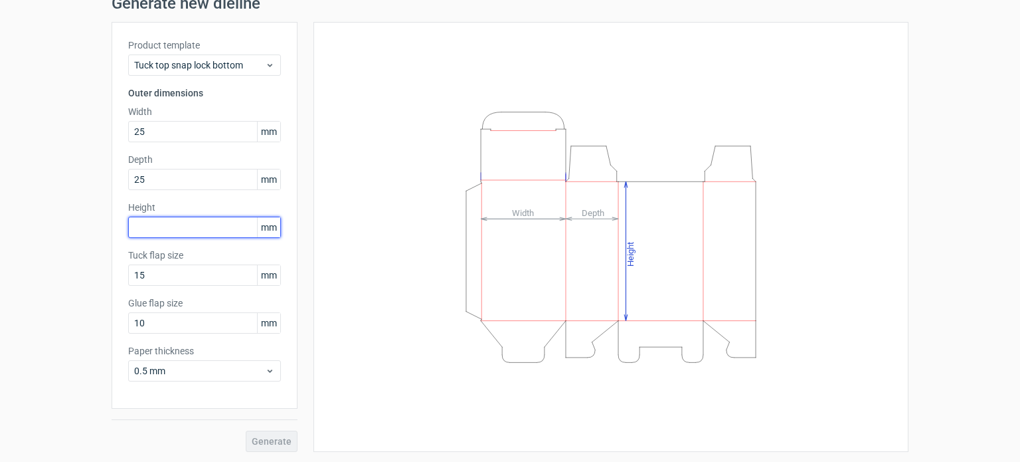 The image size is (1020, 462). What do you see at coordinates (205, 303) in the screenshot?
I see `label: Glue flap size` at bounding box center [205, 303].